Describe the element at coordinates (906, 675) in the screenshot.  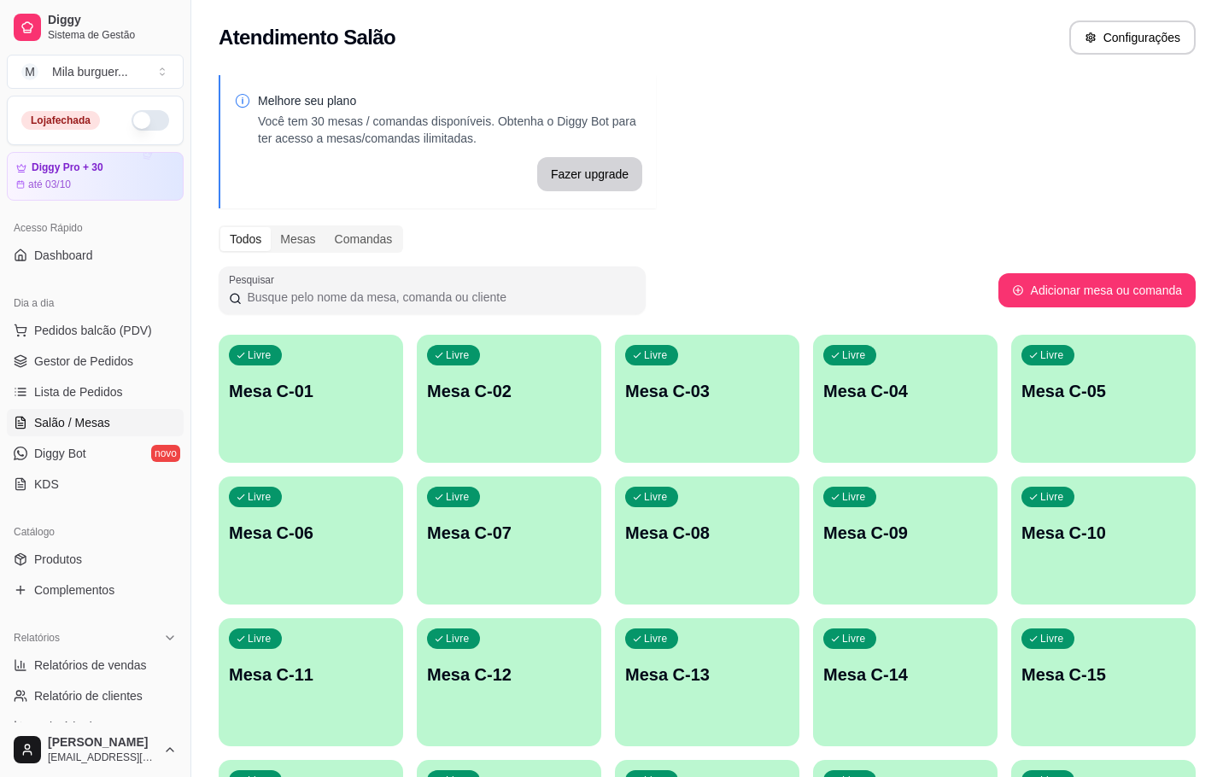
I see `p: Mesa C-14` at that location.